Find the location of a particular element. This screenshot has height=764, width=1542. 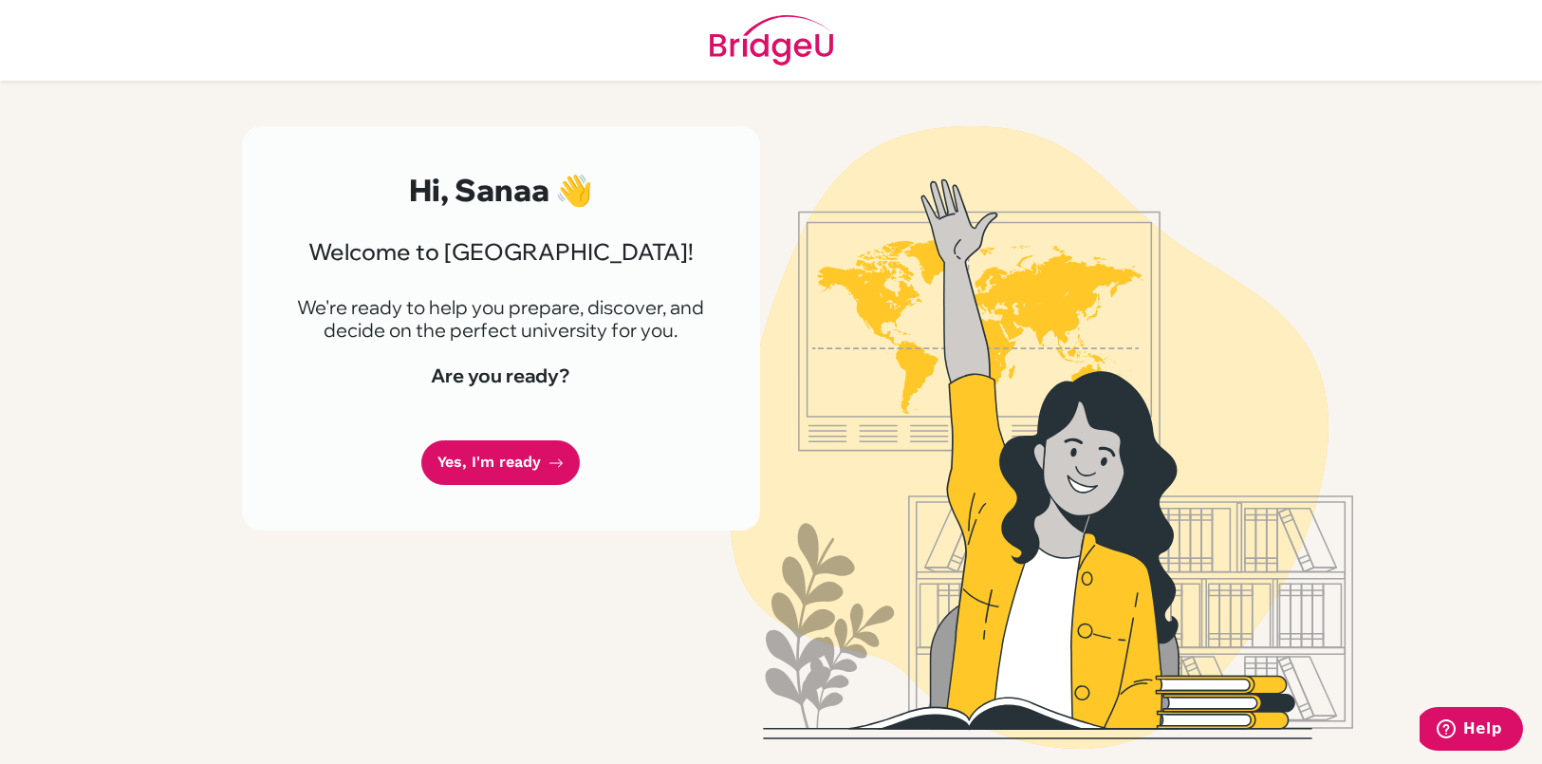

h4: Are you ready? is located at coordinates (501, 376).